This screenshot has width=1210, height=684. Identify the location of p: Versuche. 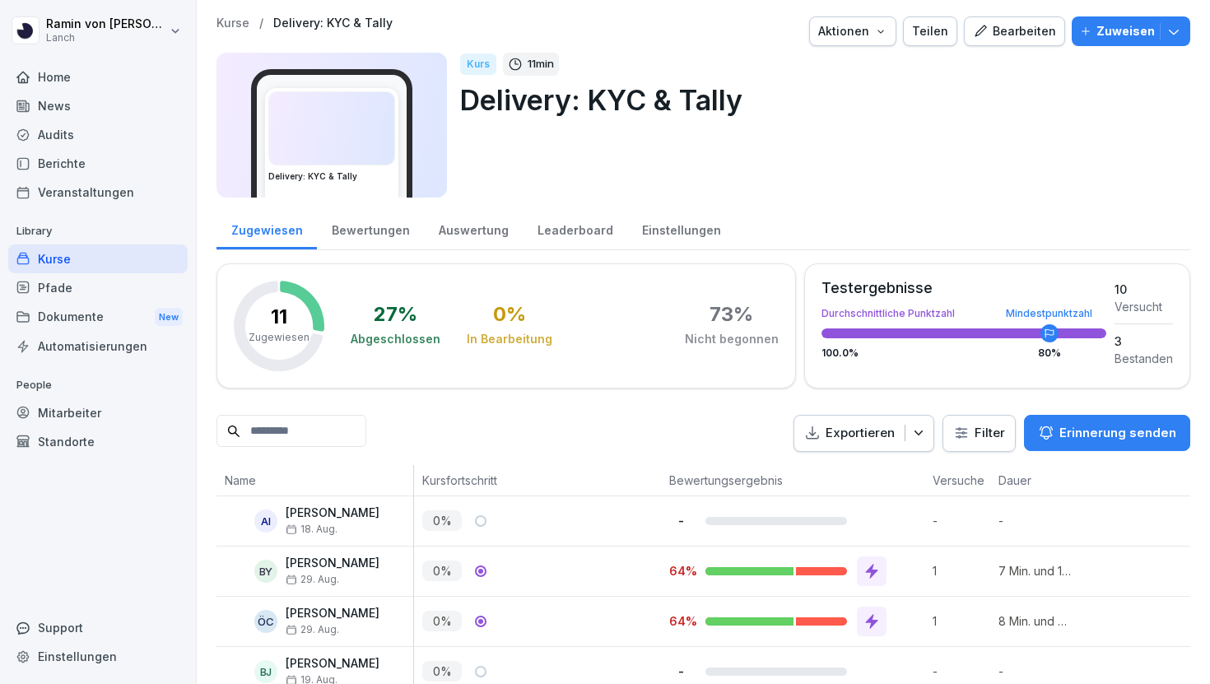
(957, 480).